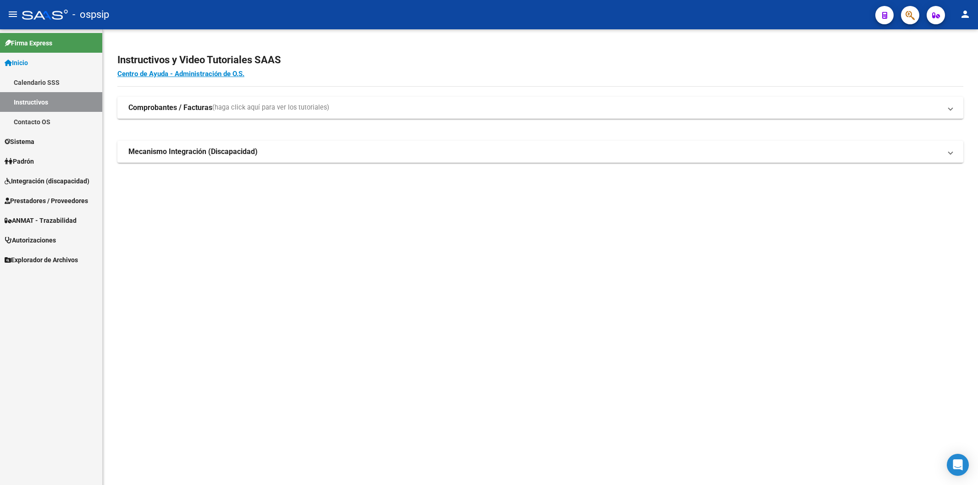 The height and width of the screenshot is (485, 978). Describe the element at coordinates (13, 14) in the screenshot. I see `mat-icon: menu` at that location.